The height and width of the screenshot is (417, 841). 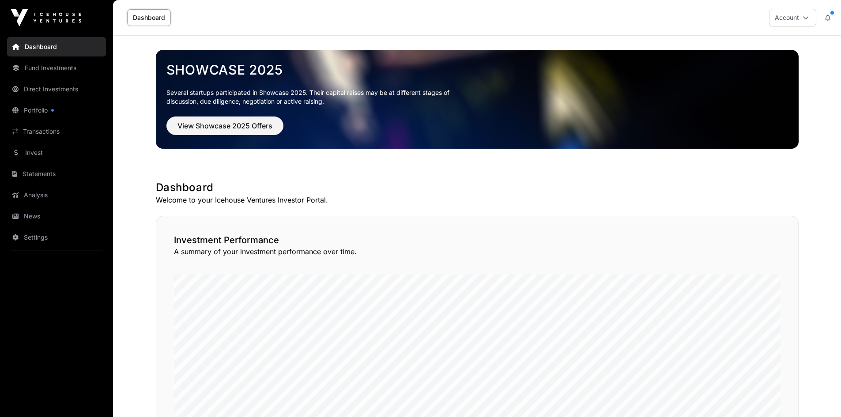 What do you see at coordinates (478, 200) in the screenshot?
I see `p: Welcome to your Icehouse Ventures Investor Portal.` at bounding box center [478, 200].